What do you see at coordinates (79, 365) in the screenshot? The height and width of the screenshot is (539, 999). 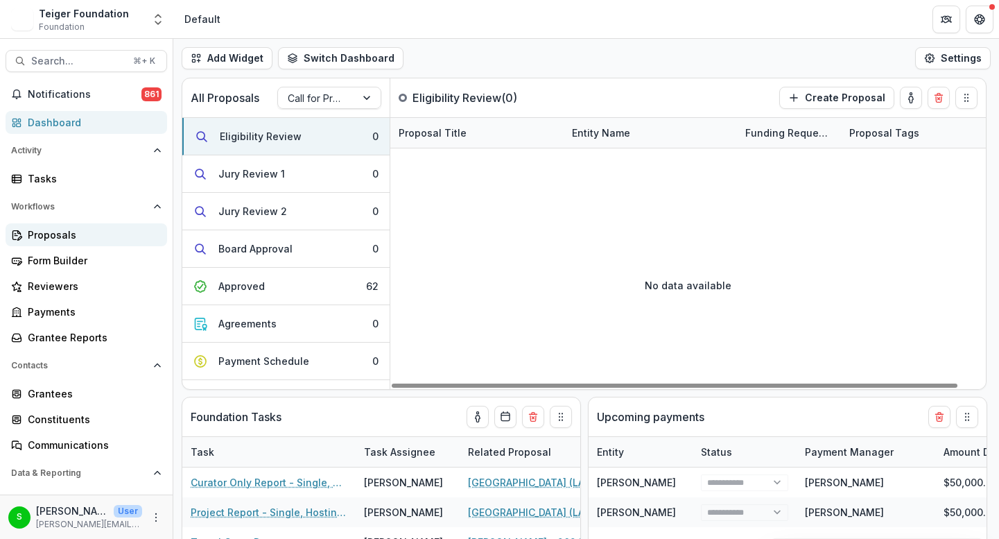 I see `span: Contacts` at bounding box center [79, 365].